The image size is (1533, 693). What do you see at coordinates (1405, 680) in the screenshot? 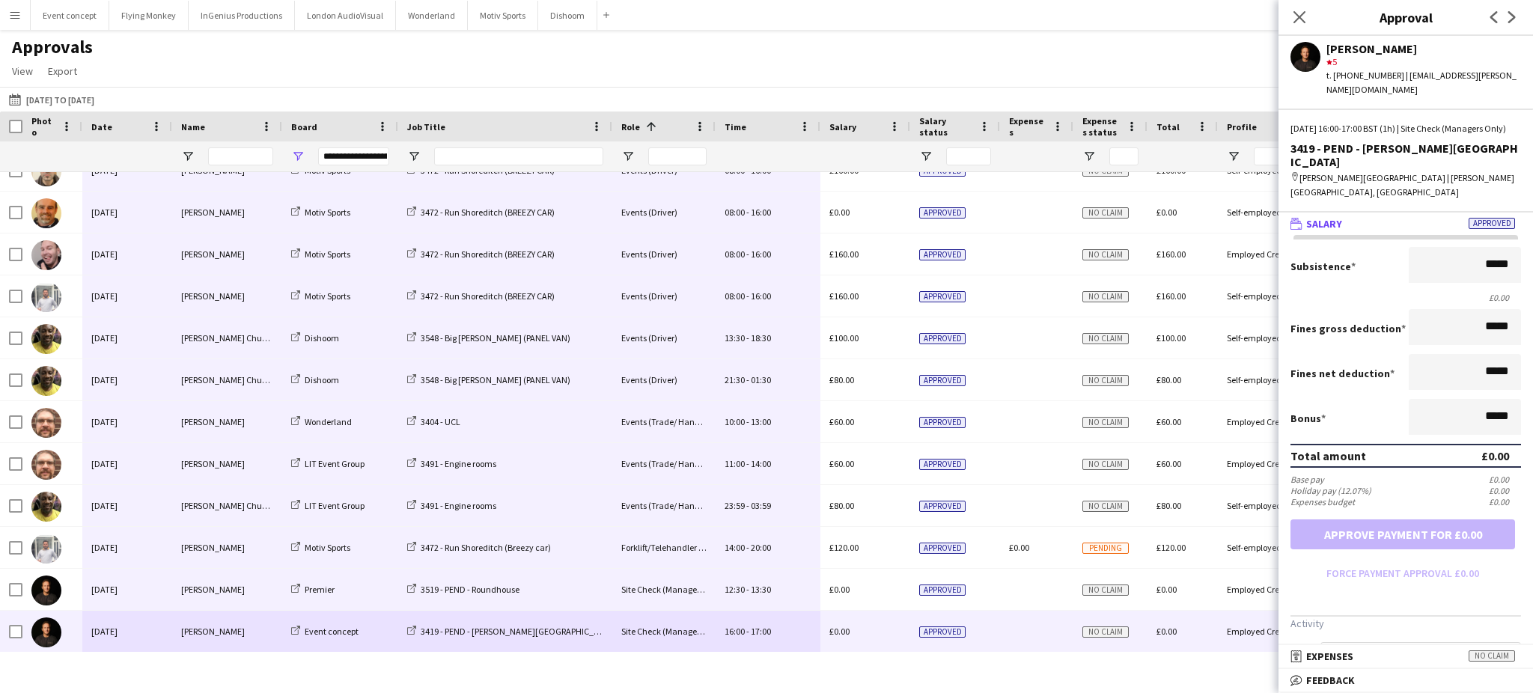
I see `mat-expansion-panel-header: Feedback` at bounding box center [1405, 680].